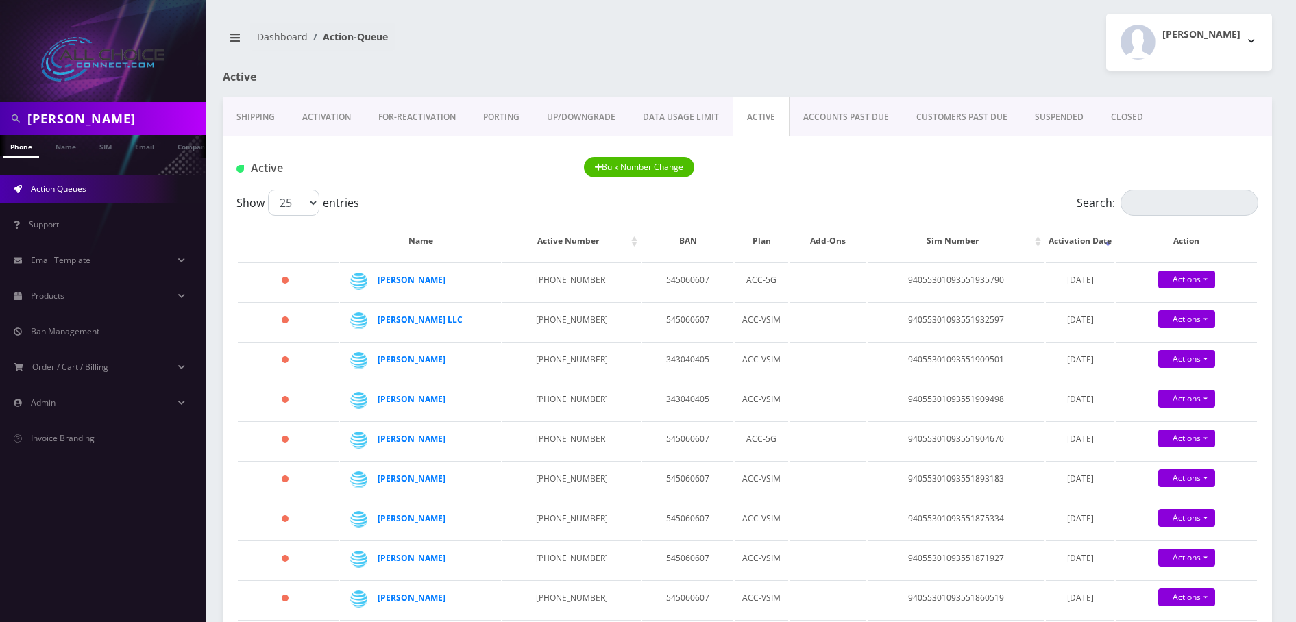  What do you see at coordinates (828, 241) in the screenshot?
I see `th: Add-Ons` at bounding box center [828, 241].